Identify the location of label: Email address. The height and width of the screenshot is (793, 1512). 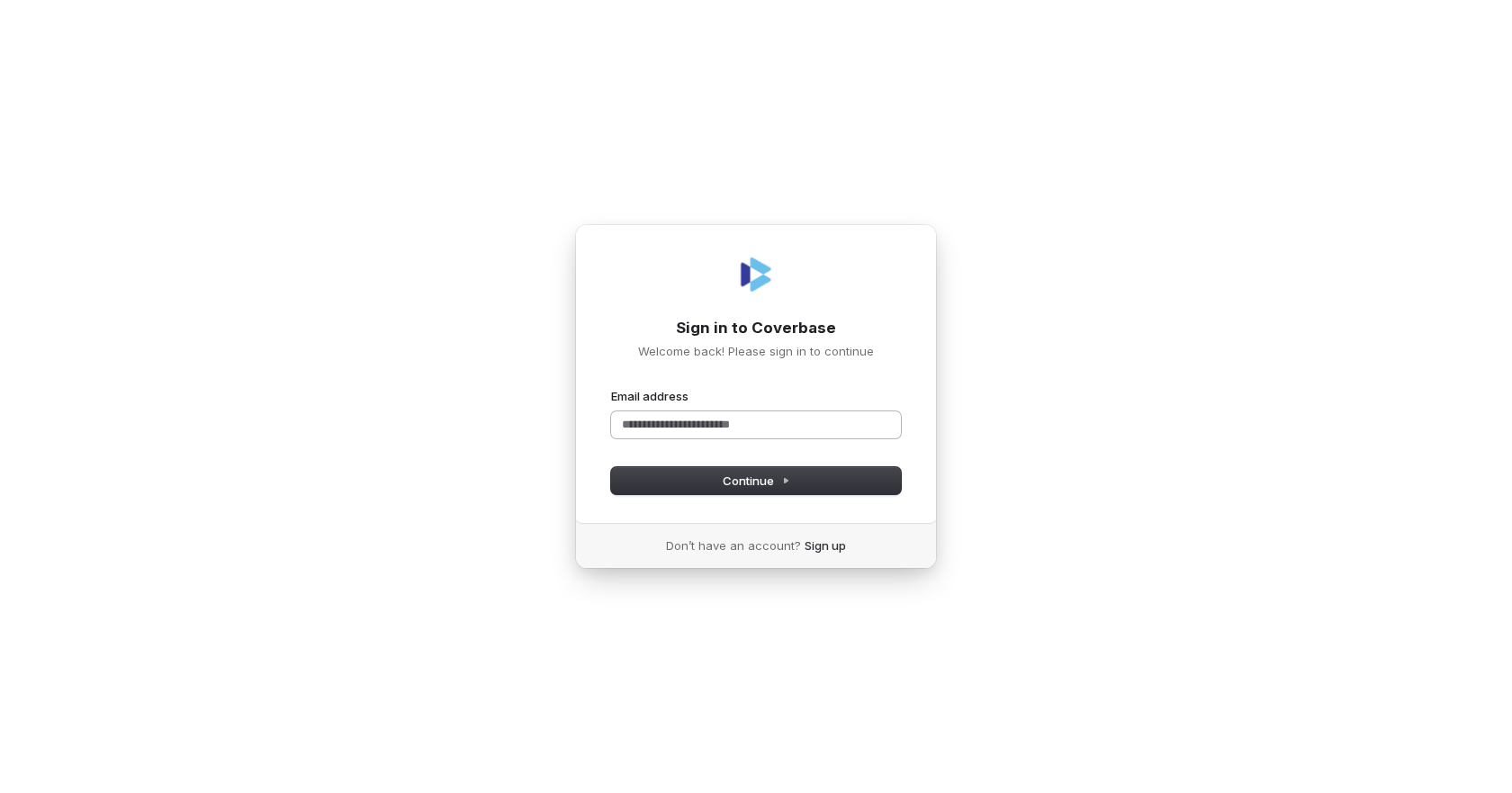
(650, 396).